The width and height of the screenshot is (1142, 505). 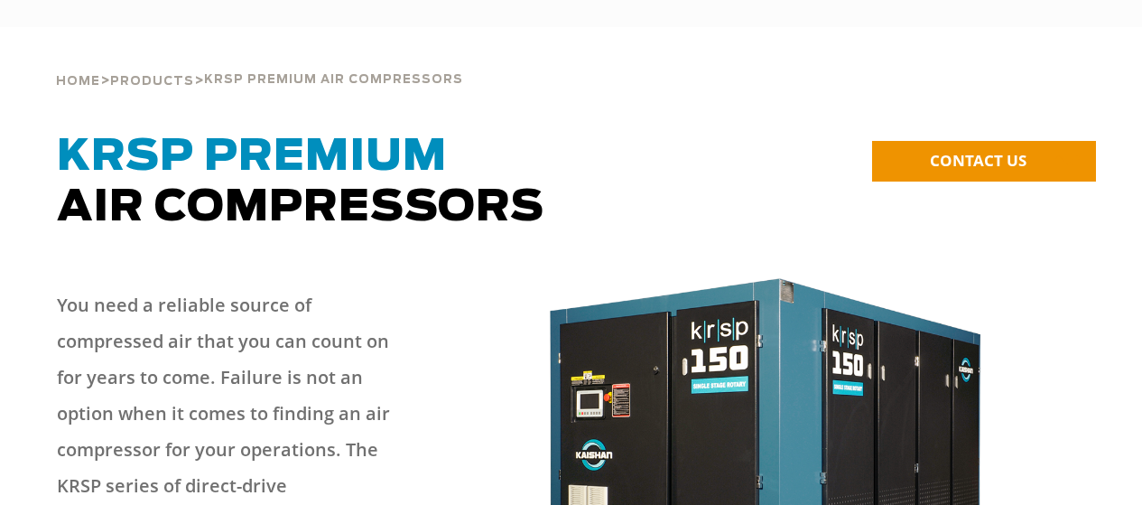 I want to click on span: CONTACT US, so click(x=978, y=160).